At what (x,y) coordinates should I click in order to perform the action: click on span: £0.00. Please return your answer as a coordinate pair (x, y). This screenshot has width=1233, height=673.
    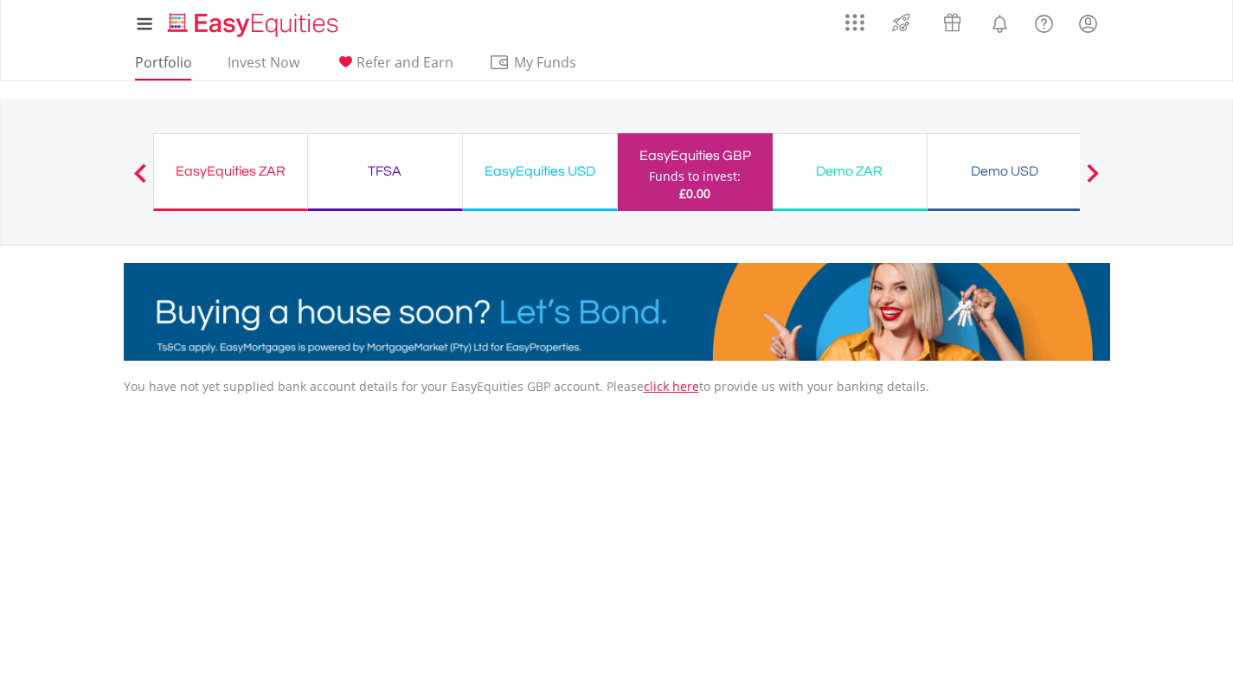
    Looking at the image, I should click on (695, 193).